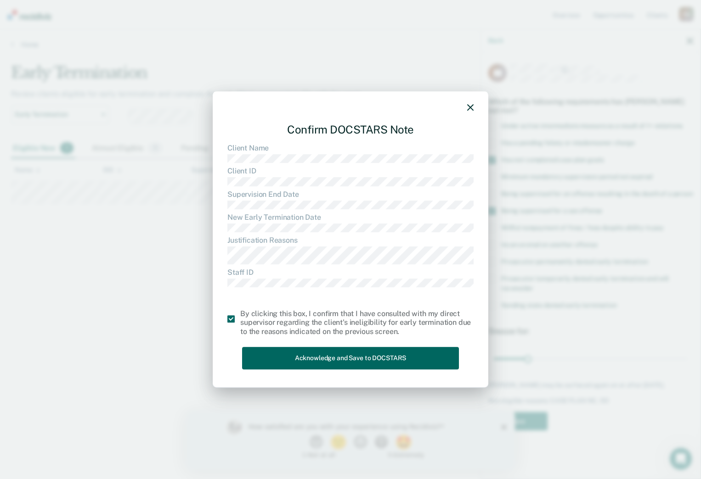 This screenshot has width=701, height=479. I want to click on div: Confirm DOCSTARS Note, so click(350, 129).